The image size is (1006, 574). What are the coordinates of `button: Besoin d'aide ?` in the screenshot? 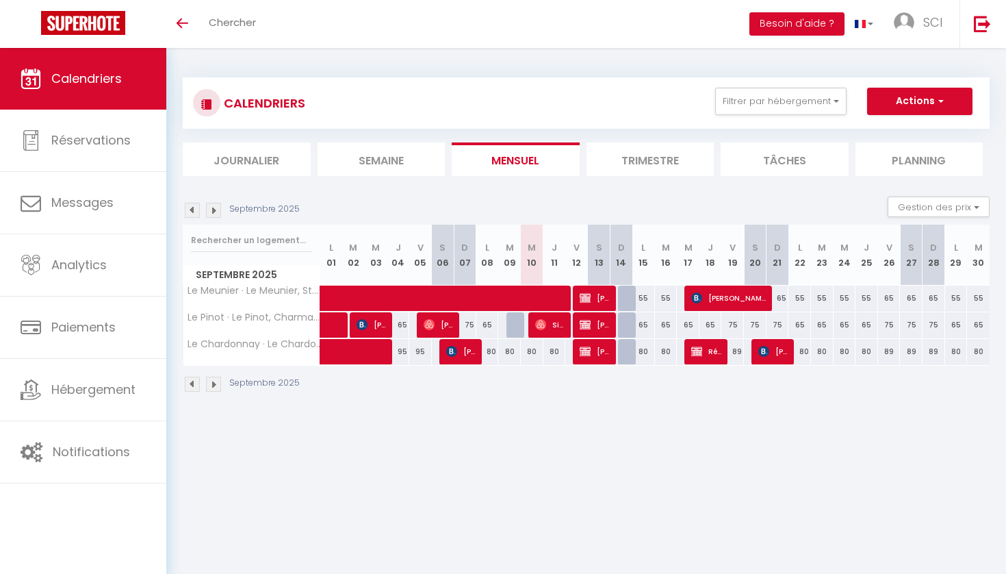 It's located at (797, 24).